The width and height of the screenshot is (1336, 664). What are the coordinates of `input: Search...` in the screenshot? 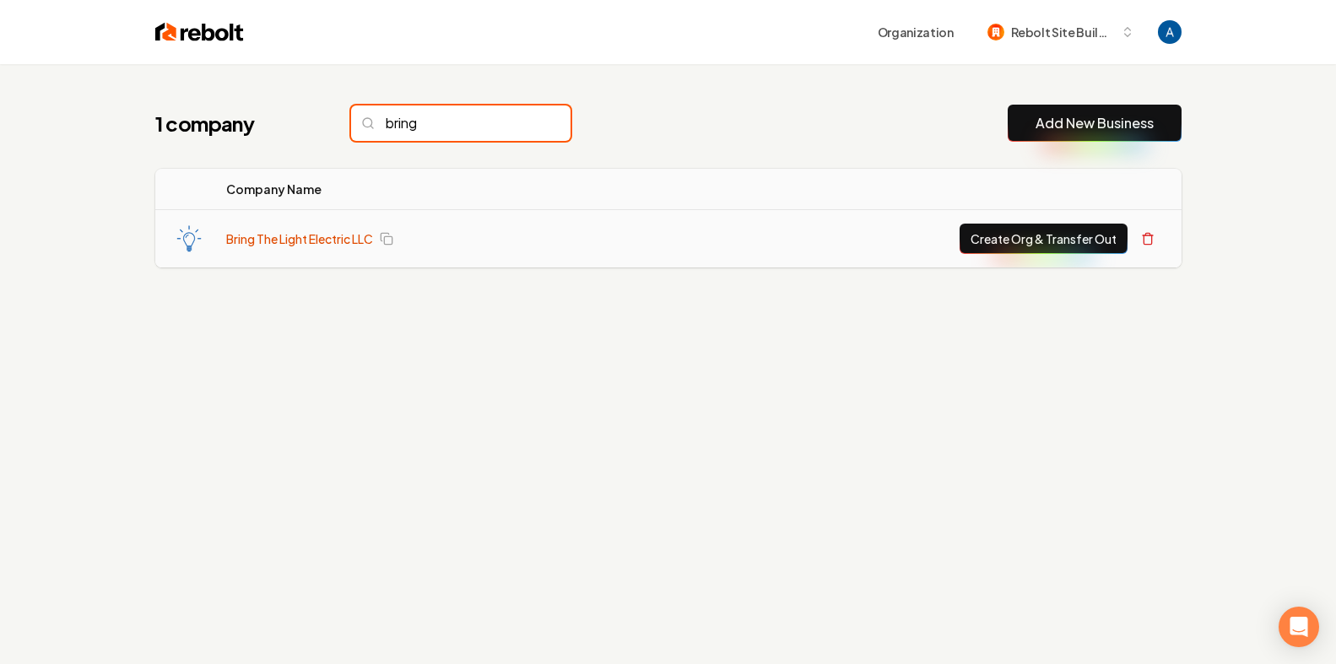 It's located at (461, 123).